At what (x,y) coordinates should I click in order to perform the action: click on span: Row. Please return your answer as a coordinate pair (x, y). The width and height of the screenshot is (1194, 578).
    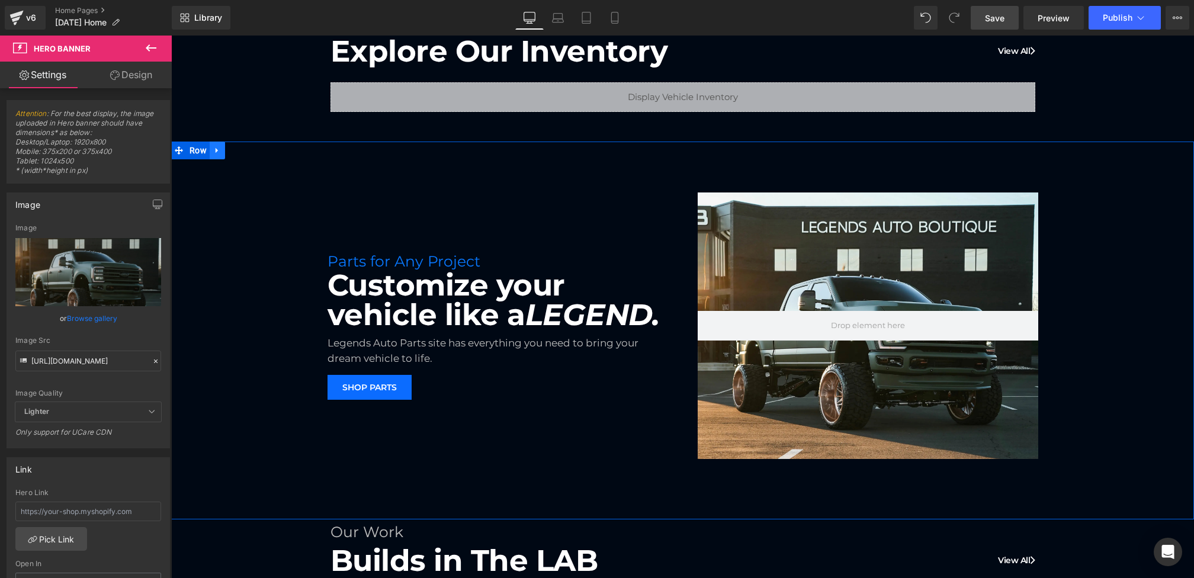
    Looking at the image, I should click on (27, 115).